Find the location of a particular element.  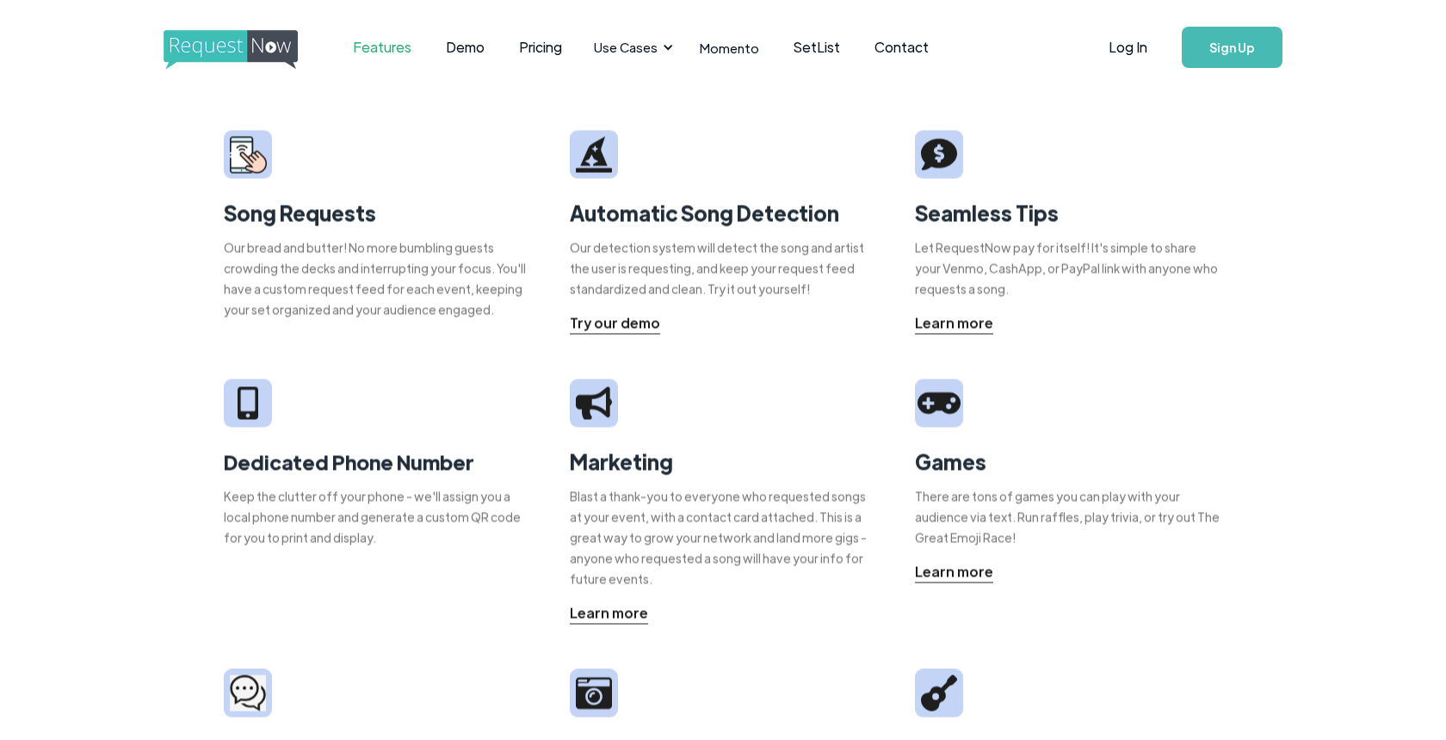

img: megaphone is located at coordinates (594, 403).